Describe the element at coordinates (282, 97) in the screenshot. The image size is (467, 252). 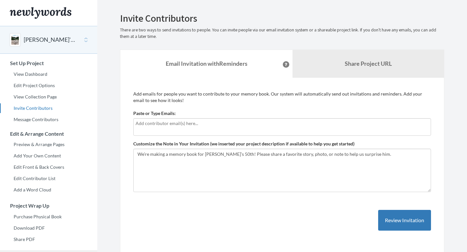
I see `p: Add emails for people you want to contribute to your memory book. Our system will automatically s...` at that location.